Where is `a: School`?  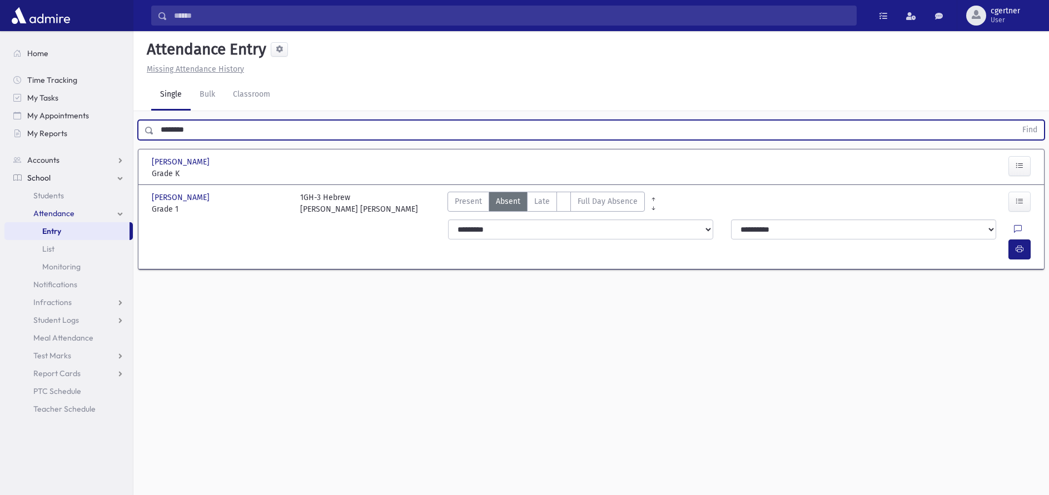
a: School is located at coordinates (68, 178).